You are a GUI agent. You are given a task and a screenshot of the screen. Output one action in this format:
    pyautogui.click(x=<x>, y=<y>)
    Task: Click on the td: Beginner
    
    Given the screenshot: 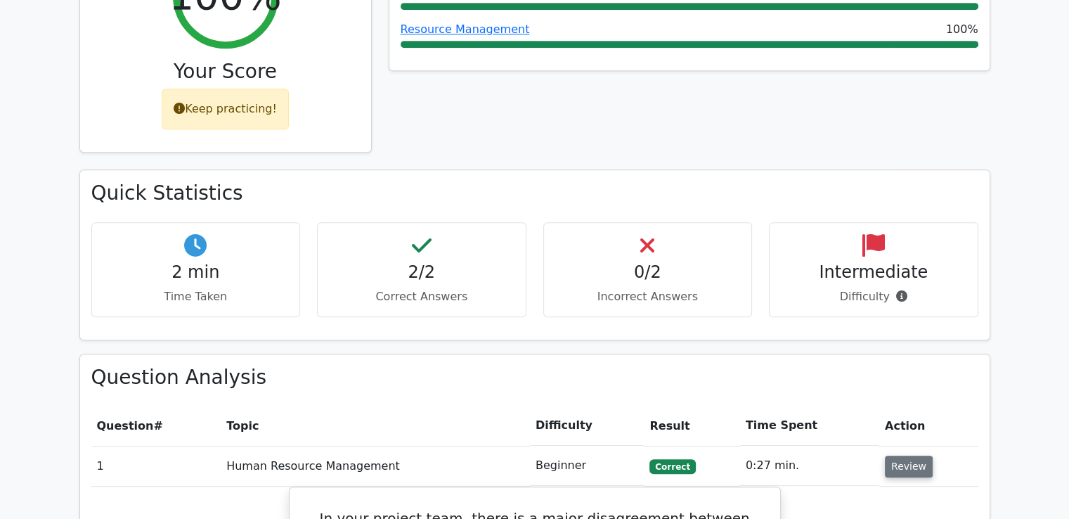 What is the action you would take?
    pyautogui.click(x=587, y=465)
    